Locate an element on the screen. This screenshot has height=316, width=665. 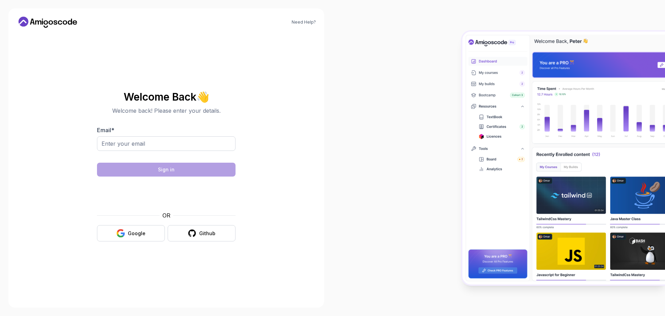
h2: Welcome Back is located at coordinates (166, 97).